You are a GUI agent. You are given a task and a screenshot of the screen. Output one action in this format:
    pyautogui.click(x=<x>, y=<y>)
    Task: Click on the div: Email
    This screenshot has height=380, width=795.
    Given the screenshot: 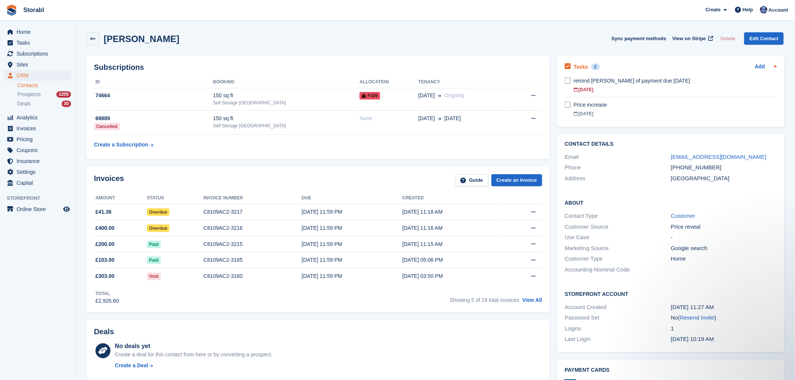 What is the action you would take?
    pyautogui.click(x=618, y=157)
    